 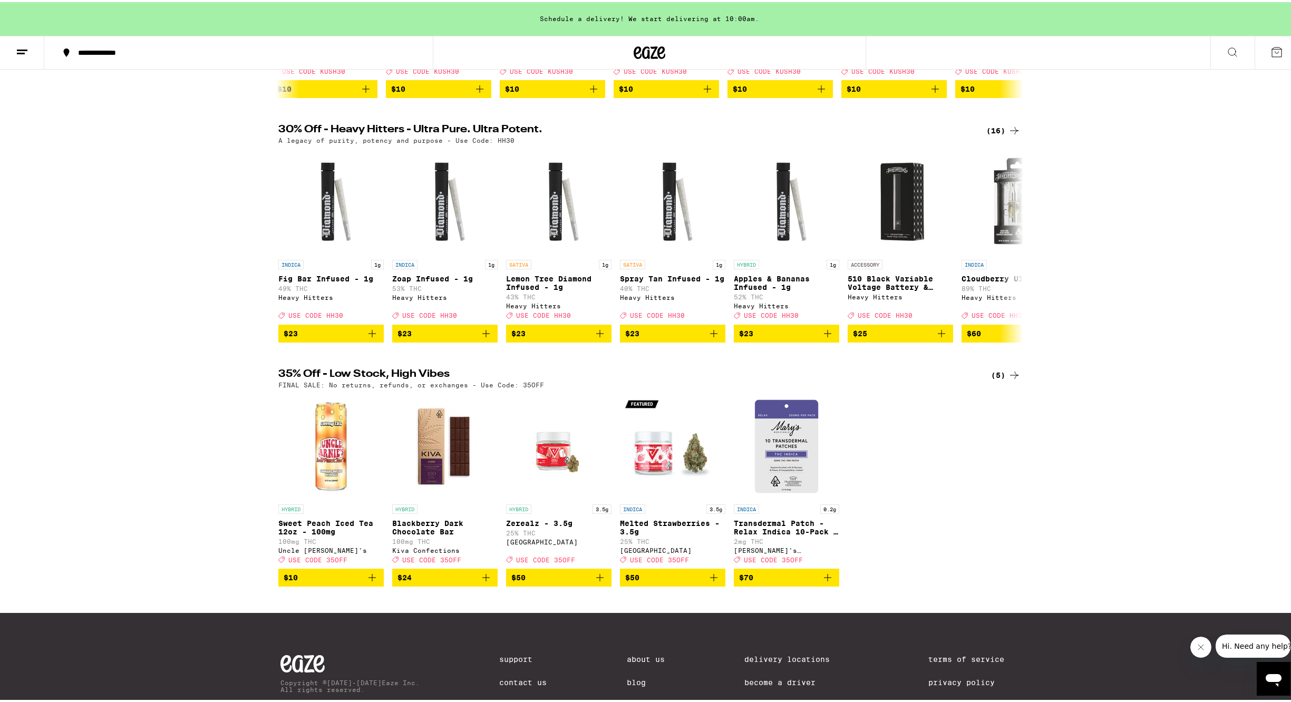 I want to click on a: Open page for Blackberry Dark Chocolate Bar from Kiva Confections, so click(x=445, y=479).